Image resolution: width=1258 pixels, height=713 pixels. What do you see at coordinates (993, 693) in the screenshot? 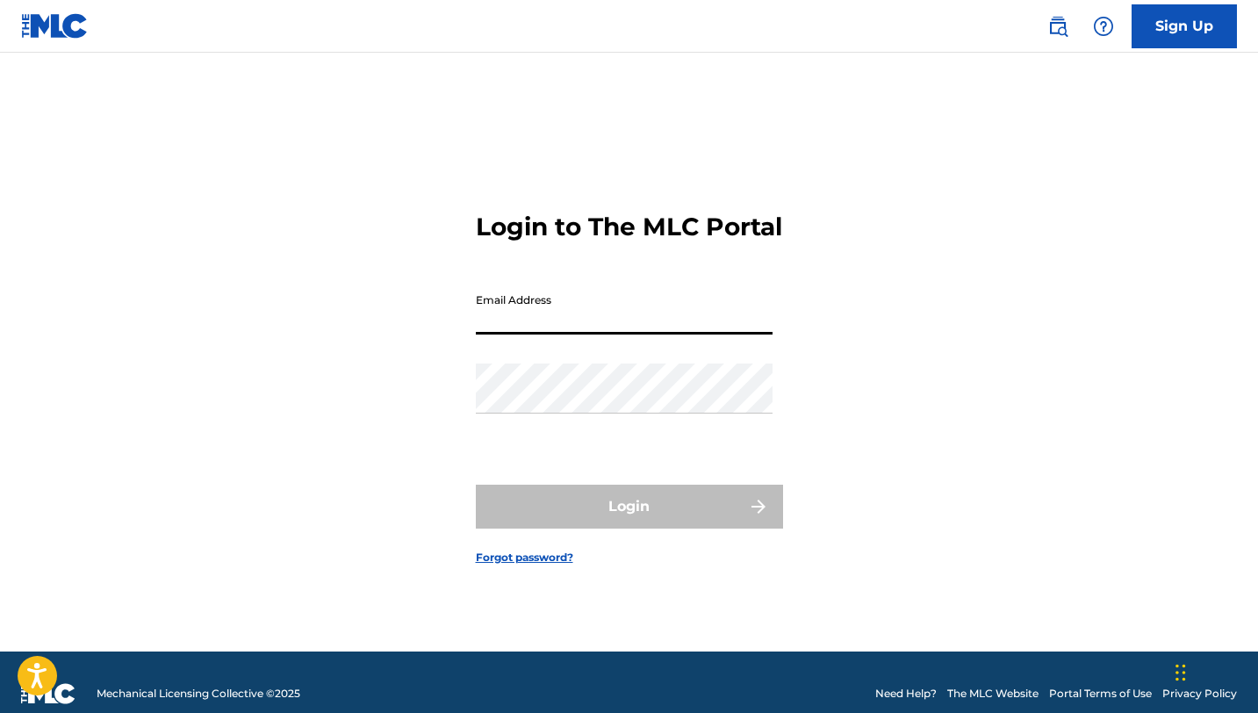
I see `a: The MLC Website` at bounding box center [993, 693].